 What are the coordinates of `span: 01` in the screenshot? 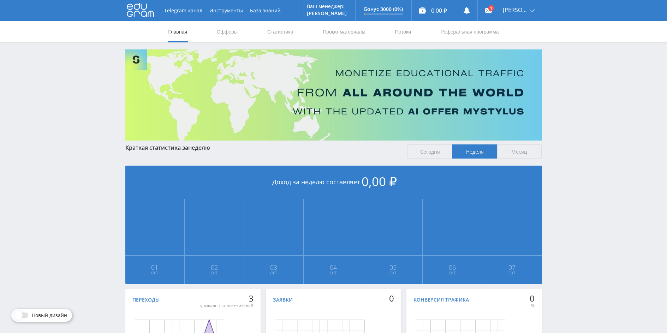 It's located at (155, 267).